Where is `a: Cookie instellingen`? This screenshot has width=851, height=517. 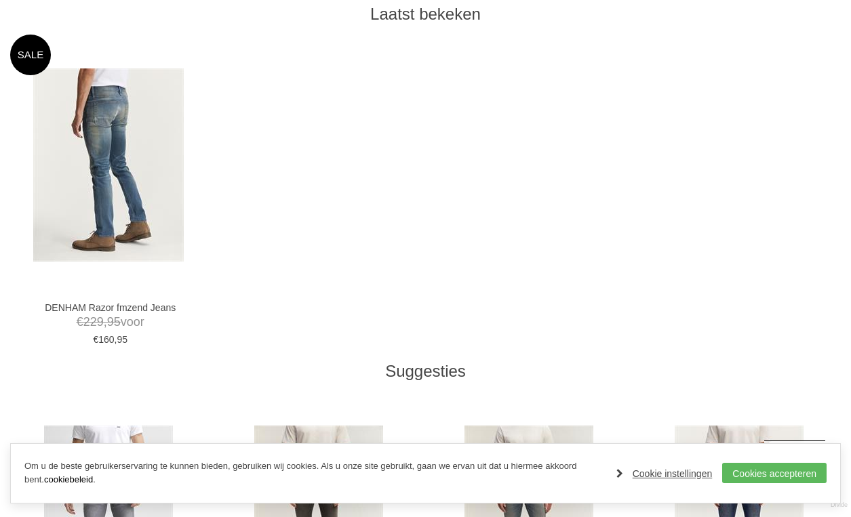
a: Cookie instellingen is located at coordinates (665, 474).